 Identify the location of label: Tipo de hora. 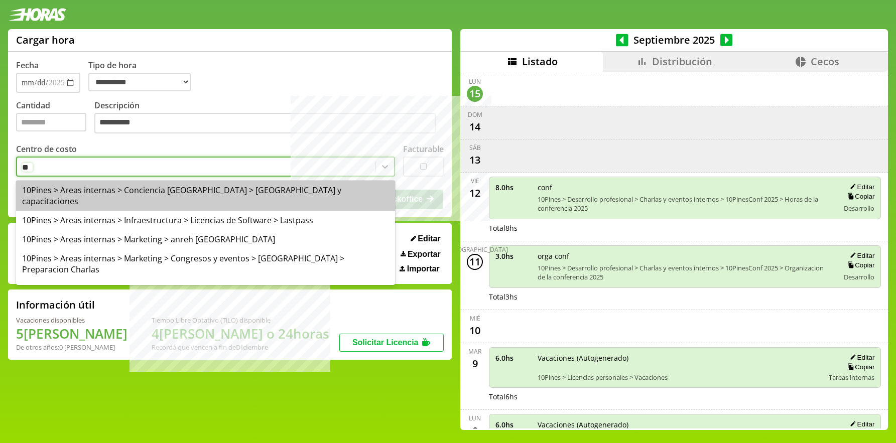
(144, 76).